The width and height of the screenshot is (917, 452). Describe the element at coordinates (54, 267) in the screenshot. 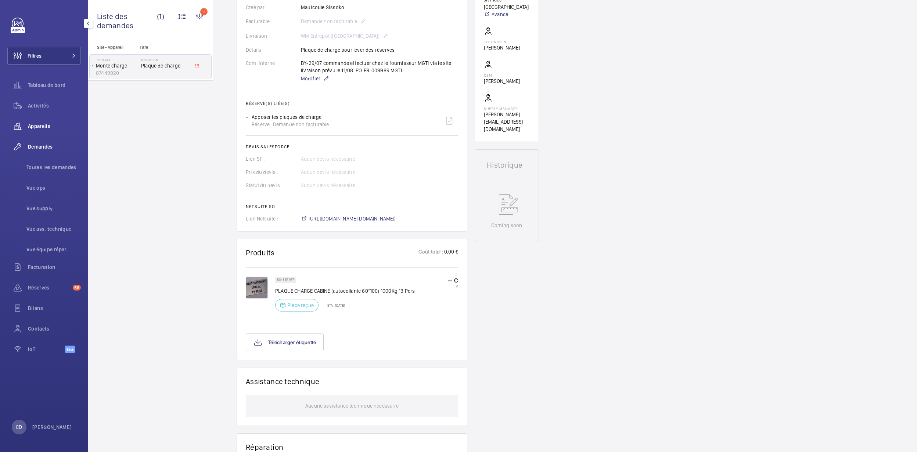

I see `span: Facturation` at that location.